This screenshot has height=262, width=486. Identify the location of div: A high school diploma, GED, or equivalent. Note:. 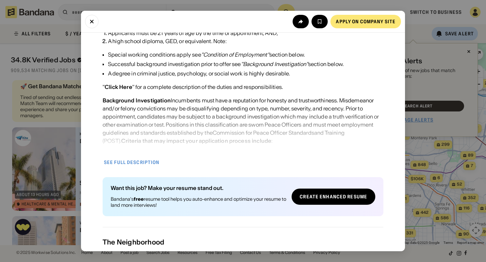
(193, 41).